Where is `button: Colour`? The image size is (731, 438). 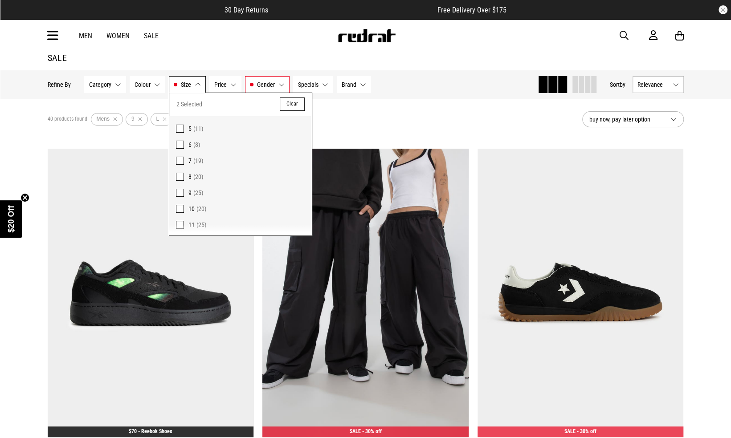 button: Colour is located at coordinates (147, 85).